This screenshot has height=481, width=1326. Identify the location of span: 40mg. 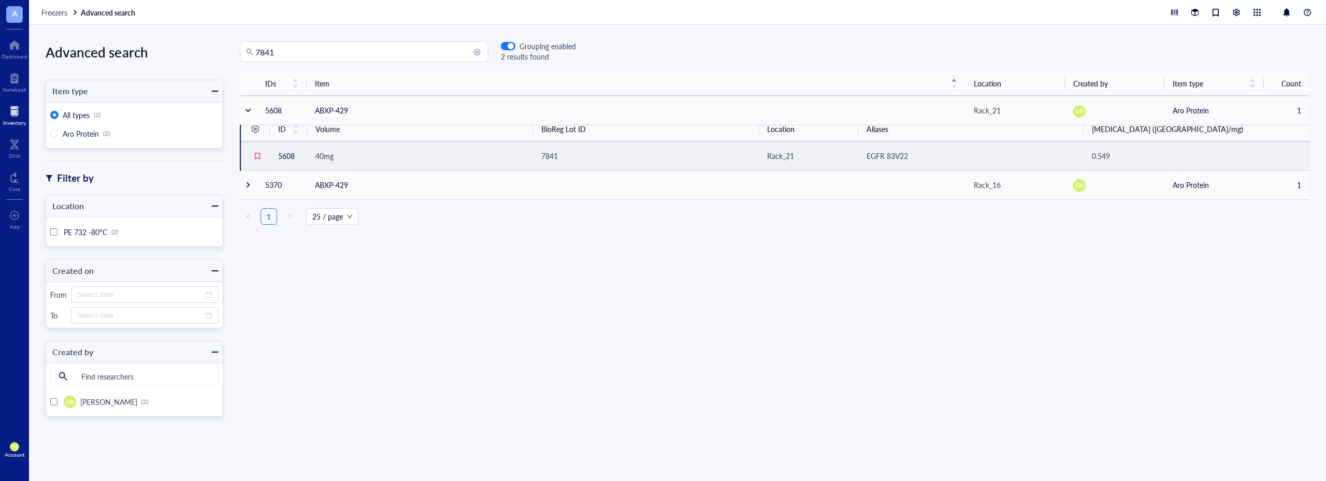
(324, 156).